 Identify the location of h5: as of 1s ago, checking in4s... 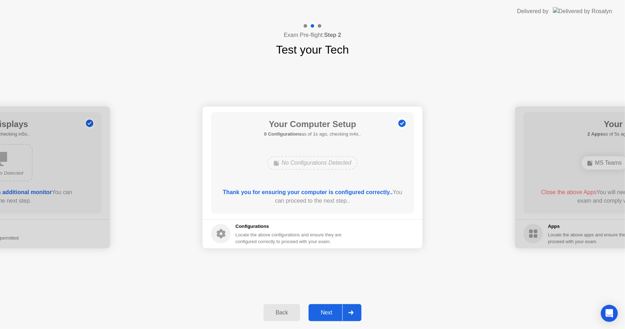
(313, 134).